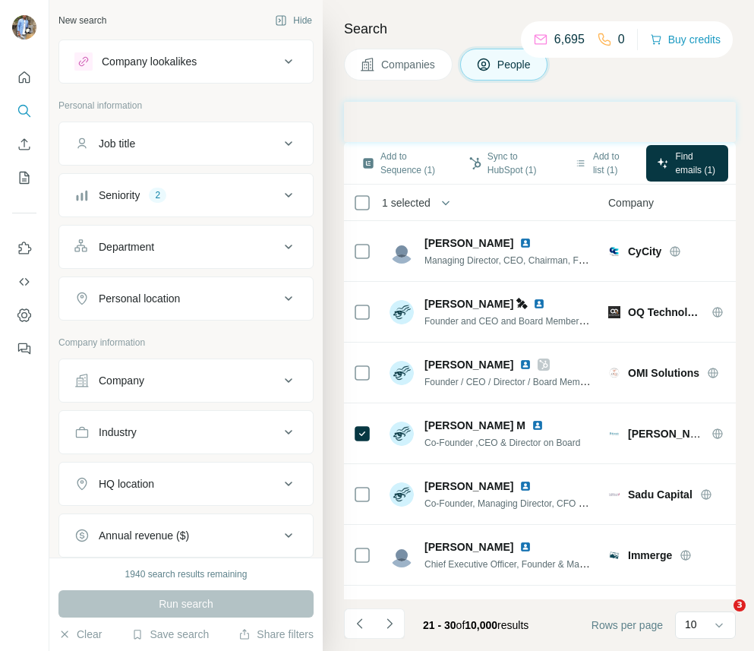 The image size is (754, 651). Describe the element at coordinates (122, 380) in the screenshot. I see `div: Company` at that location.